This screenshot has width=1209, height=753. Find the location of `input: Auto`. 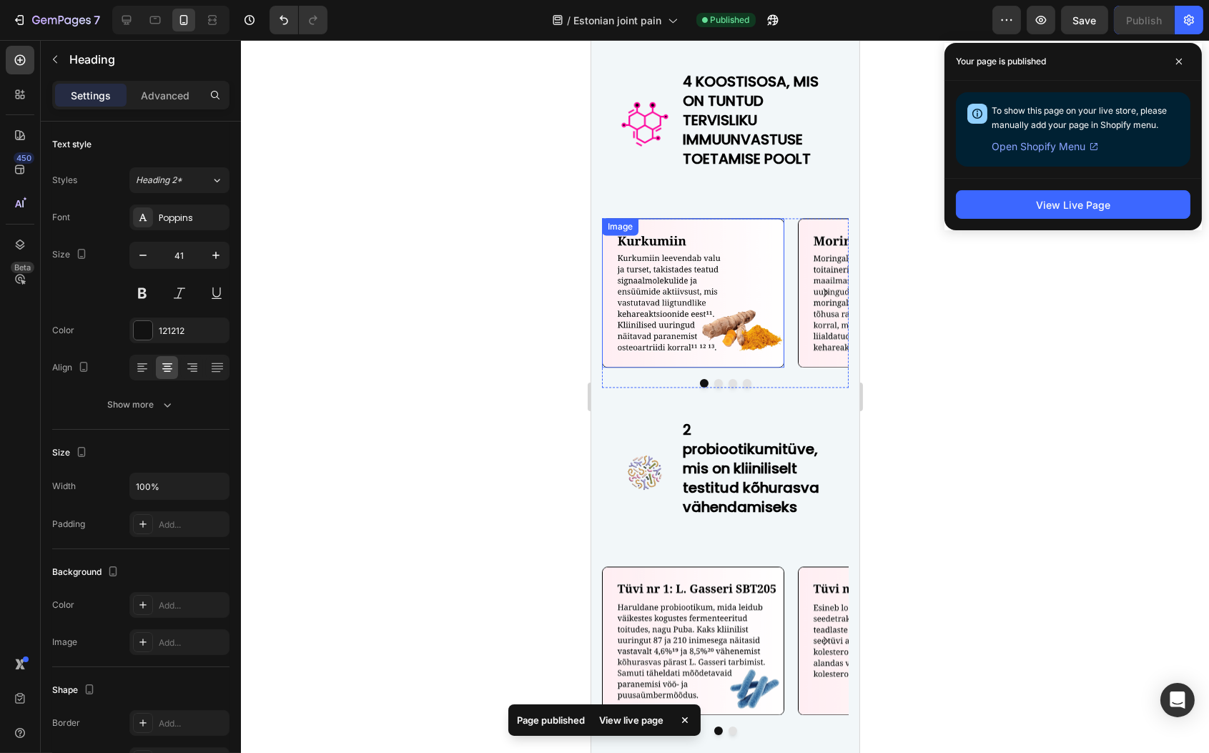

input: Auto is located at coordinates (179, 486).